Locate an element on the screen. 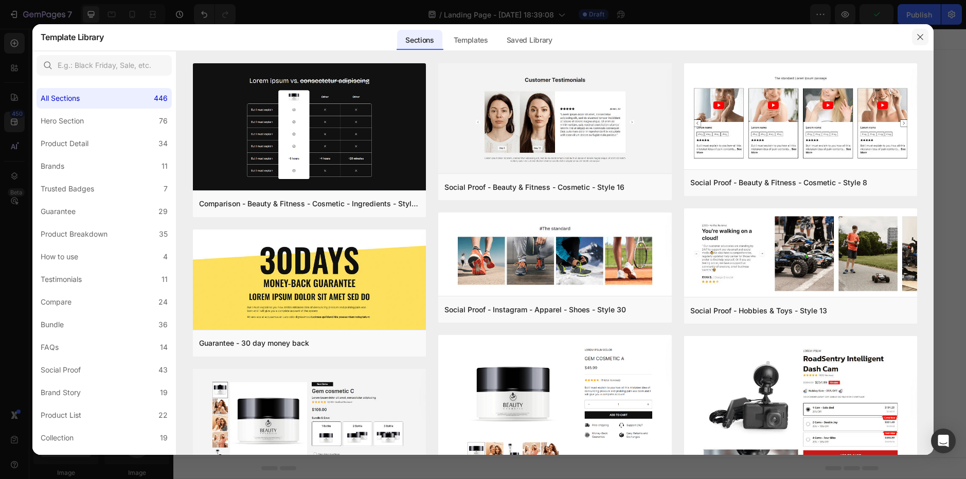  span: then drag & drop elements is located at coordinates (472, 149).